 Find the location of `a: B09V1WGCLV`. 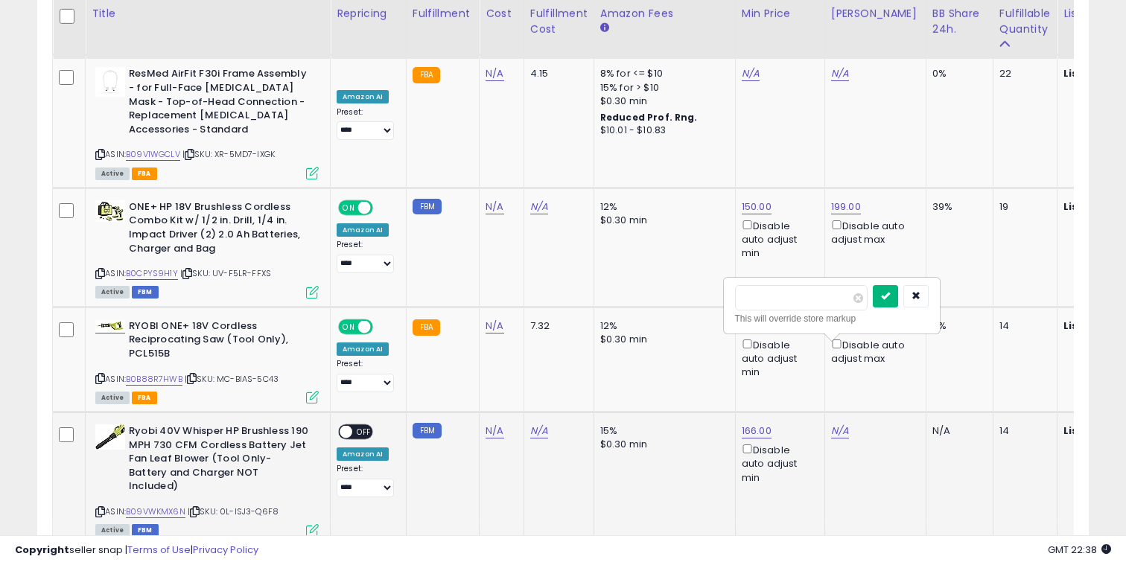

a: B09V1WGCLV is located at coordinates (153, 154).